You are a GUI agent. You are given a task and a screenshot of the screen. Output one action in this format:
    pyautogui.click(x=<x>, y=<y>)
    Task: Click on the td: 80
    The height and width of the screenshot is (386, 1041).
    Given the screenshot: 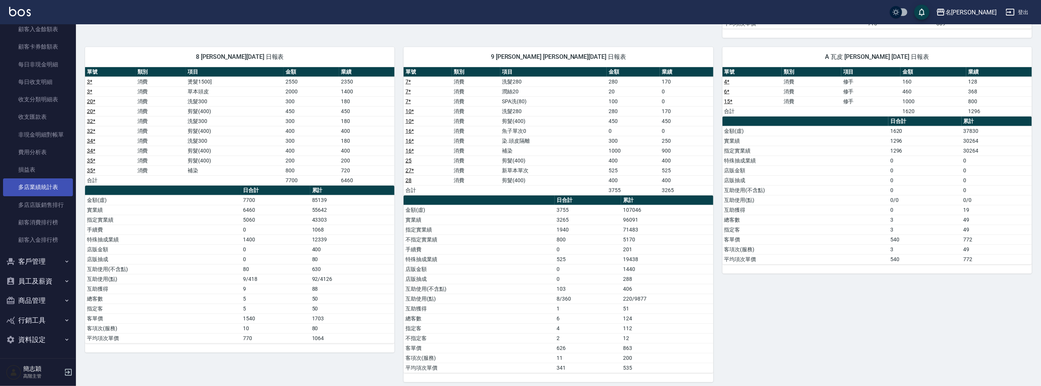 What is the action you would take?
    pyautogui.click(x=275, y=269)
    